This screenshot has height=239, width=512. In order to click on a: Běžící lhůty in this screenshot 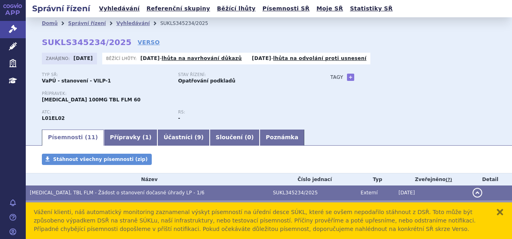, I will do `click(236, 8)`.